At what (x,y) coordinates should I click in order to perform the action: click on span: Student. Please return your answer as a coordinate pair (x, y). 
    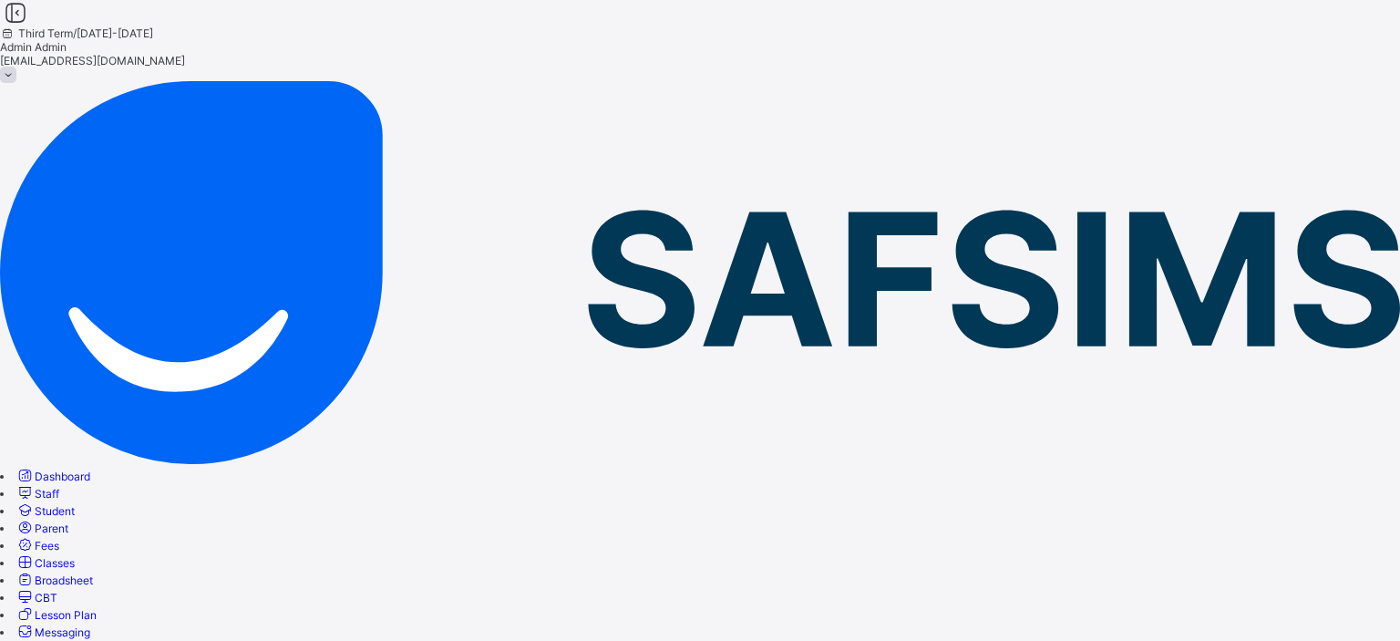
    Looking at the image, I should click on (55, 510).